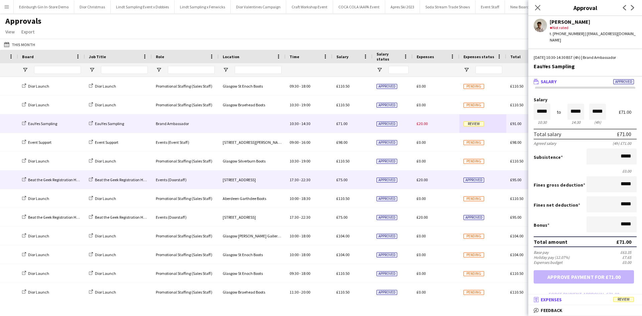  Describe the element at coordinates (107, 142) in the screenshot. I see `span: Event Support` at that location.